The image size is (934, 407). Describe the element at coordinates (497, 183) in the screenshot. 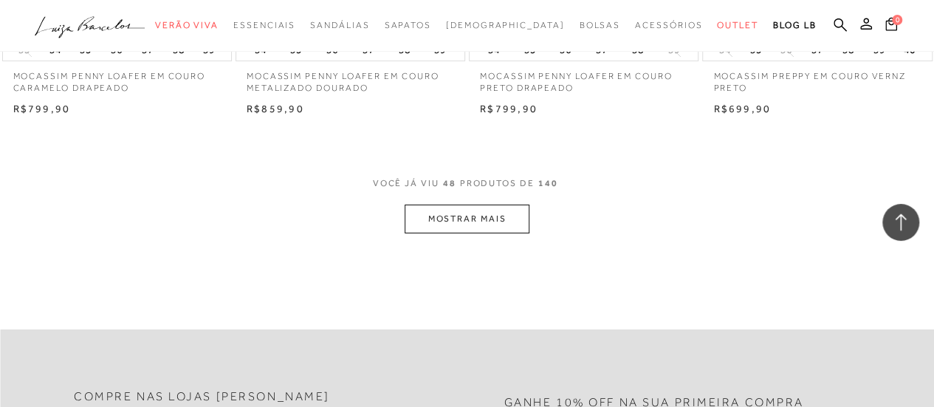

I see `span: PRODUTOS DE` at that location.